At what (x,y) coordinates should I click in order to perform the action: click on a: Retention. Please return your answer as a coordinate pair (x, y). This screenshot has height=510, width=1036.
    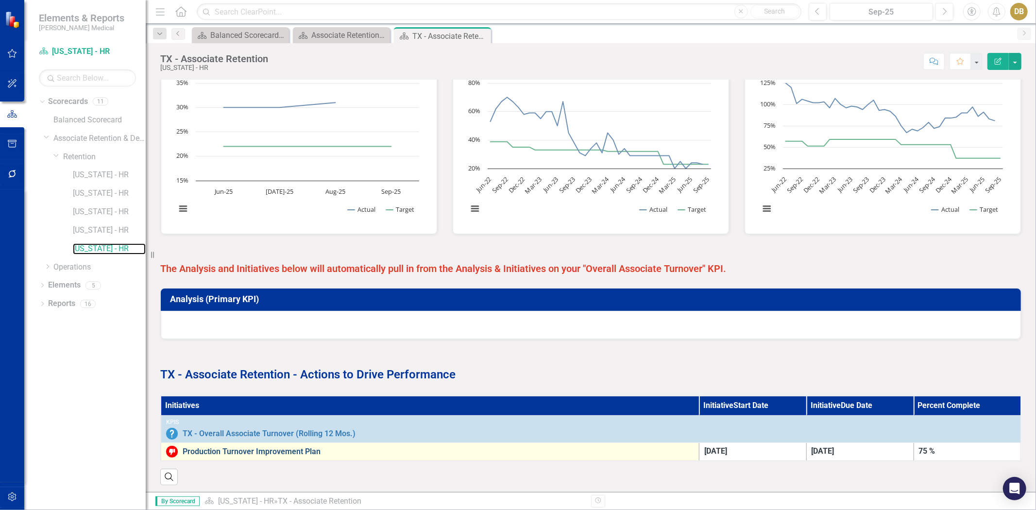
    Looking at the image, I should click on (104, 157).